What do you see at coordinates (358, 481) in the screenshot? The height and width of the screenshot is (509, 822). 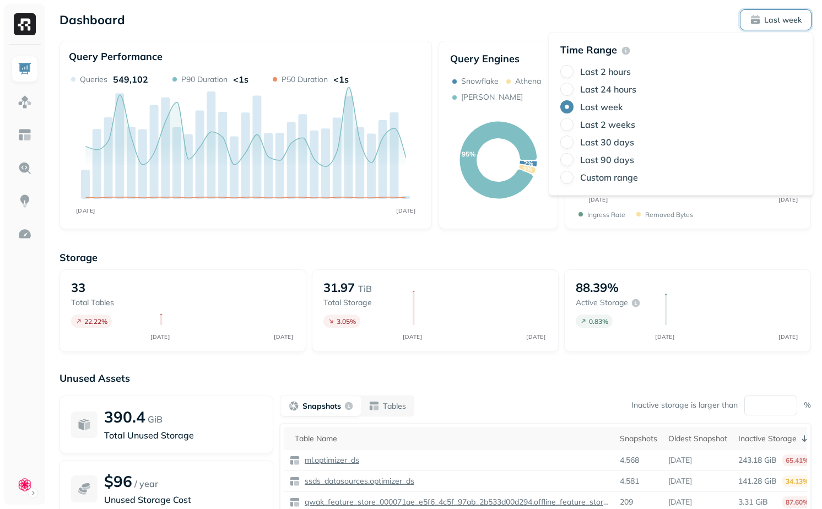 I see `p: ssds_datasources.optimizer_ds` at bounding box center [358, 481].